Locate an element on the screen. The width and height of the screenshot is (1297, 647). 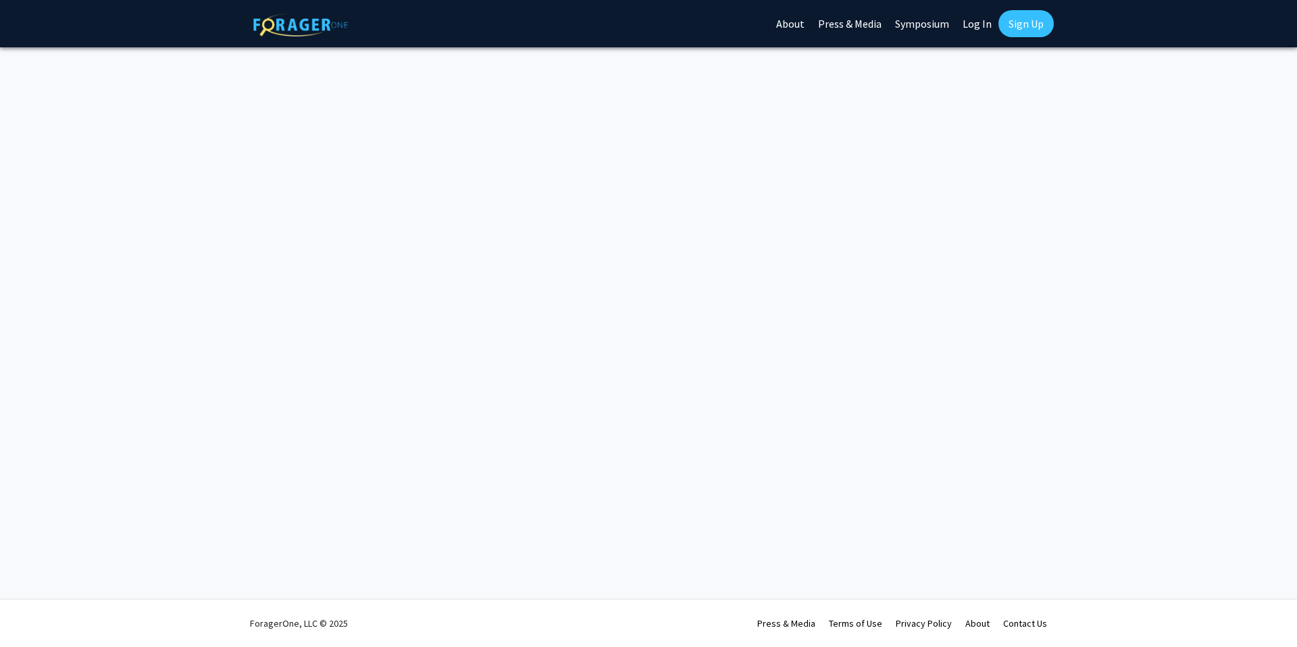
a: Contact Us is located at coordinates (1025, 623).